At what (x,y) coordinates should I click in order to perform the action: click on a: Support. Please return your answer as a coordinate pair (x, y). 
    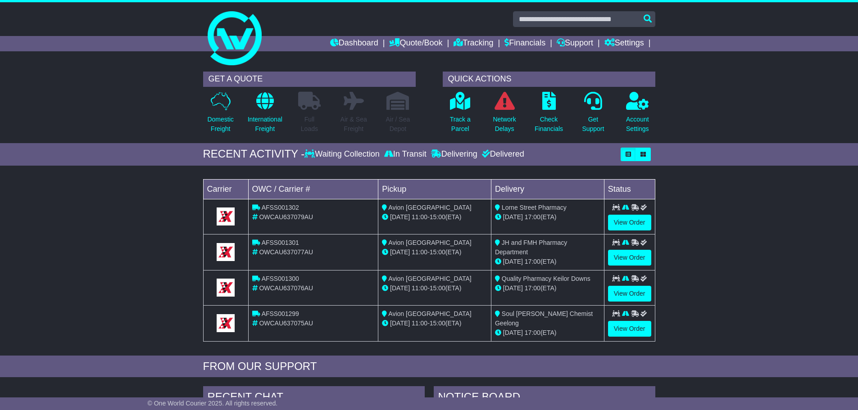
    Looking at the image, I should click on (574, 44).